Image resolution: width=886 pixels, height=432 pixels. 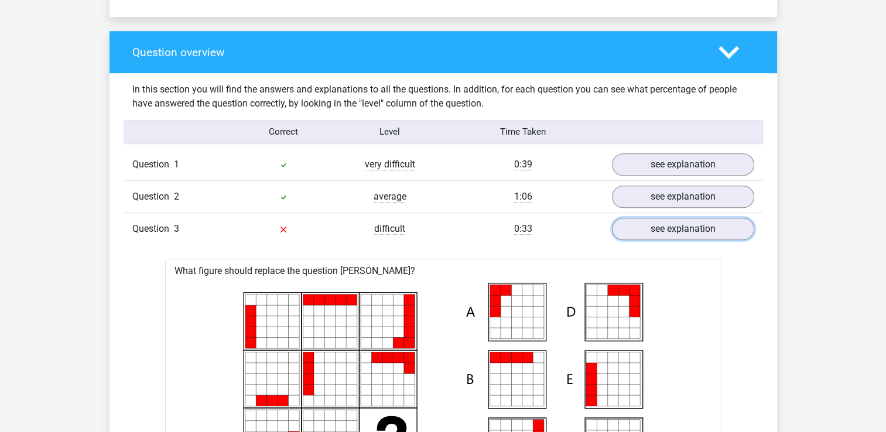 I want to click on div: Level, so click(x=390, y=132).